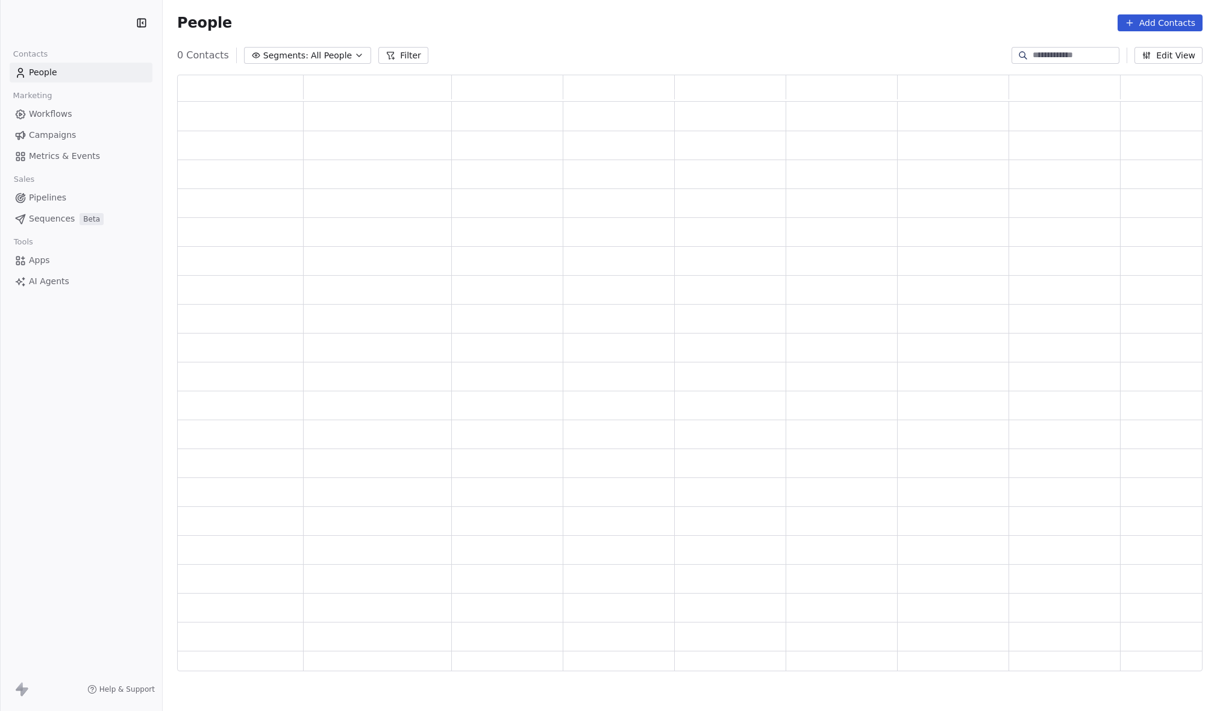  Describe the element at coordinates (30, 54) in the screenshot. I see `span: Contacts` at that location.